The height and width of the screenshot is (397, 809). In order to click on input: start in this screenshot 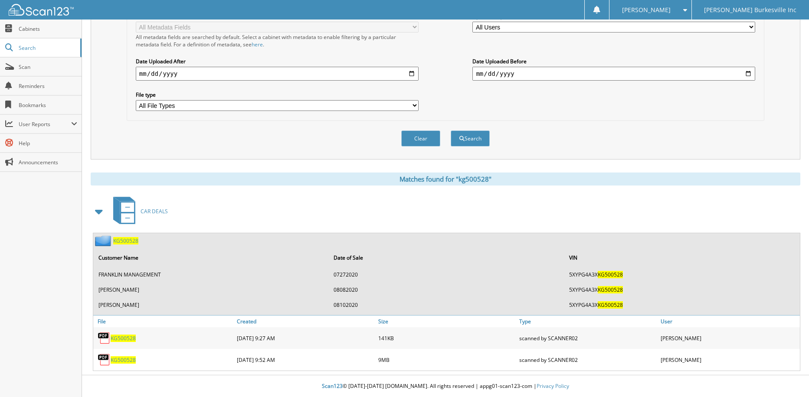, I will do `click(277, 74)`.